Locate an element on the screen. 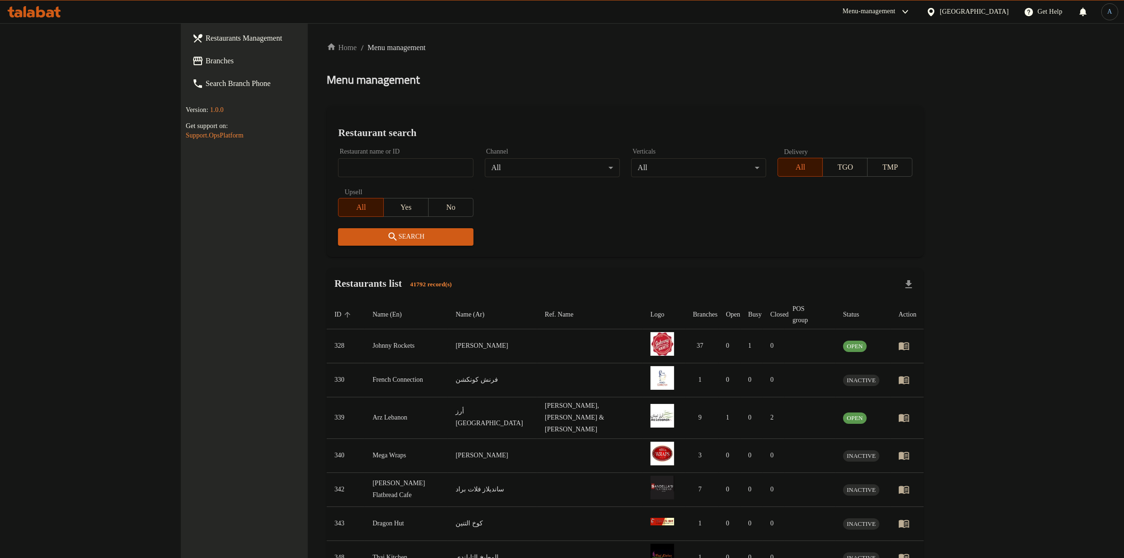 Image resolution: width=1124 pixels, height=558 pixels. span: POS group is located at coordinates (808, 314).